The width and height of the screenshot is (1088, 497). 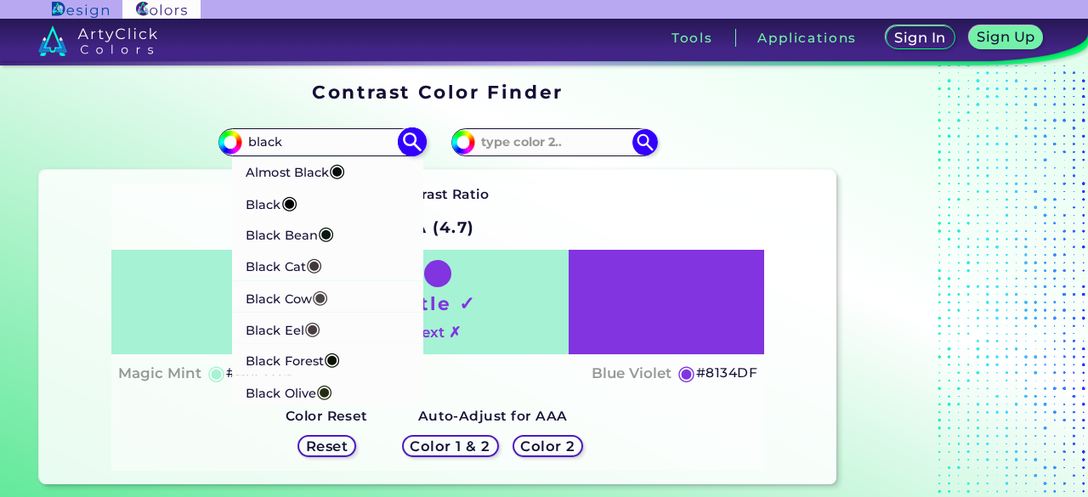 I want to click on p: Black Cow, so click(x=286, y=296).